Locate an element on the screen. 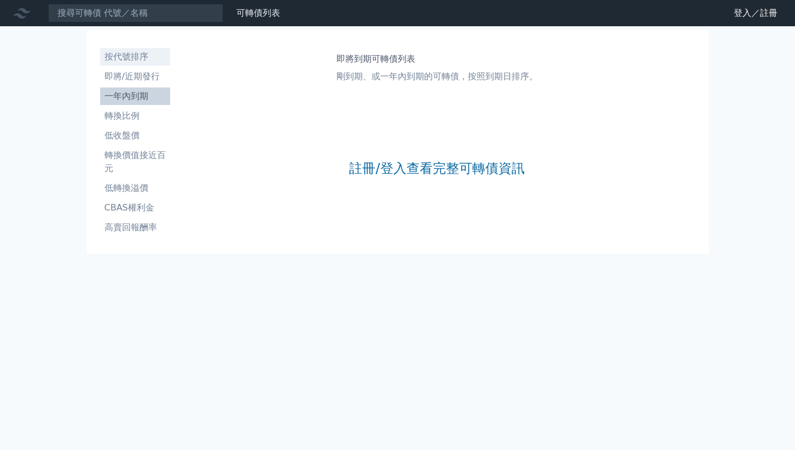 This screenshot has height=450, width=795. a: 按代號排序 is located at coordinates (135, 57).